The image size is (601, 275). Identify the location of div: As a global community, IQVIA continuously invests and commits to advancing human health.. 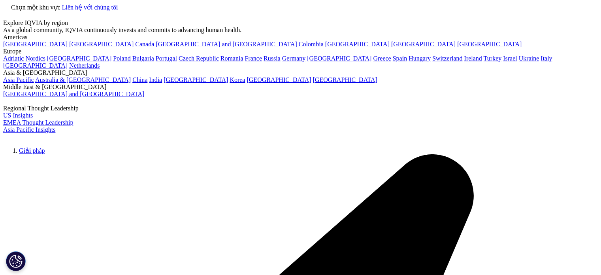
(300, 30).